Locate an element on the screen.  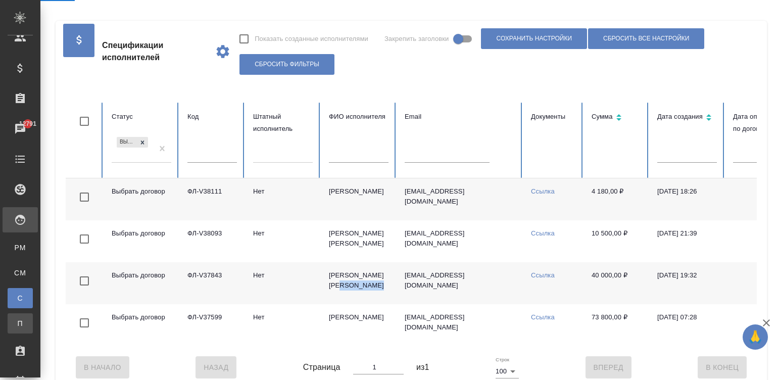
div: Документы is located at coordinates (554, 117).